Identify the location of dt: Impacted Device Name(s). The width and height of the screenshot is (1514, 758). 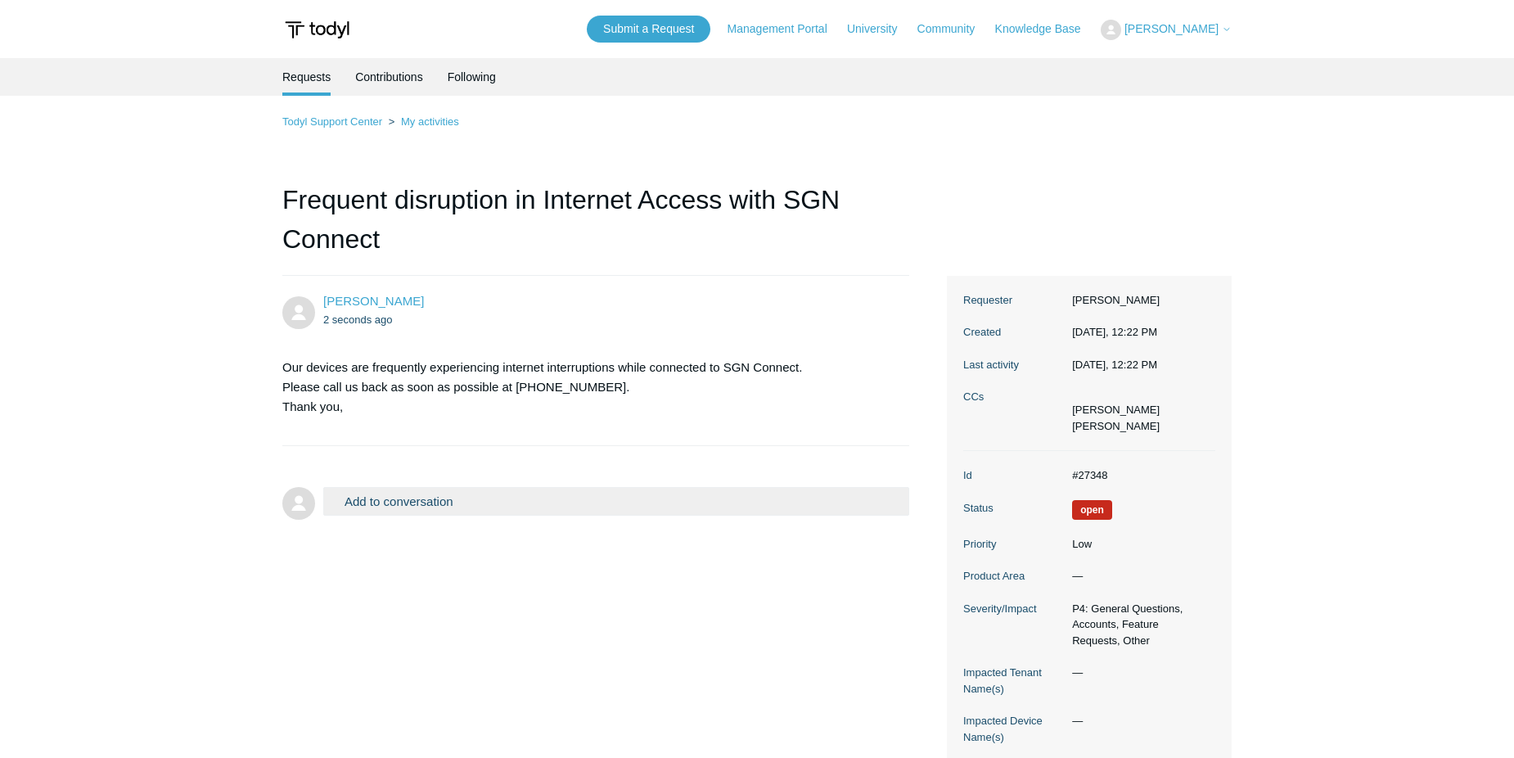
(1013, 729).